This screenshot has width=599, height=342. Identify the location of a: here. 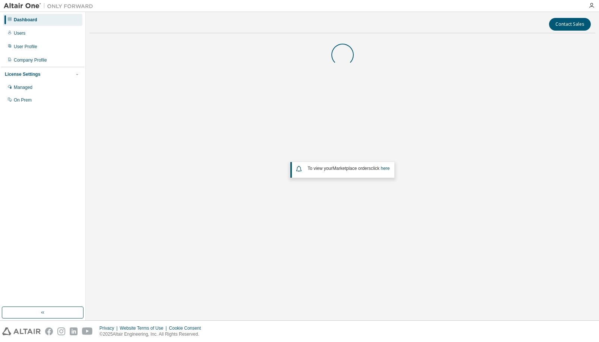
(385, 168).